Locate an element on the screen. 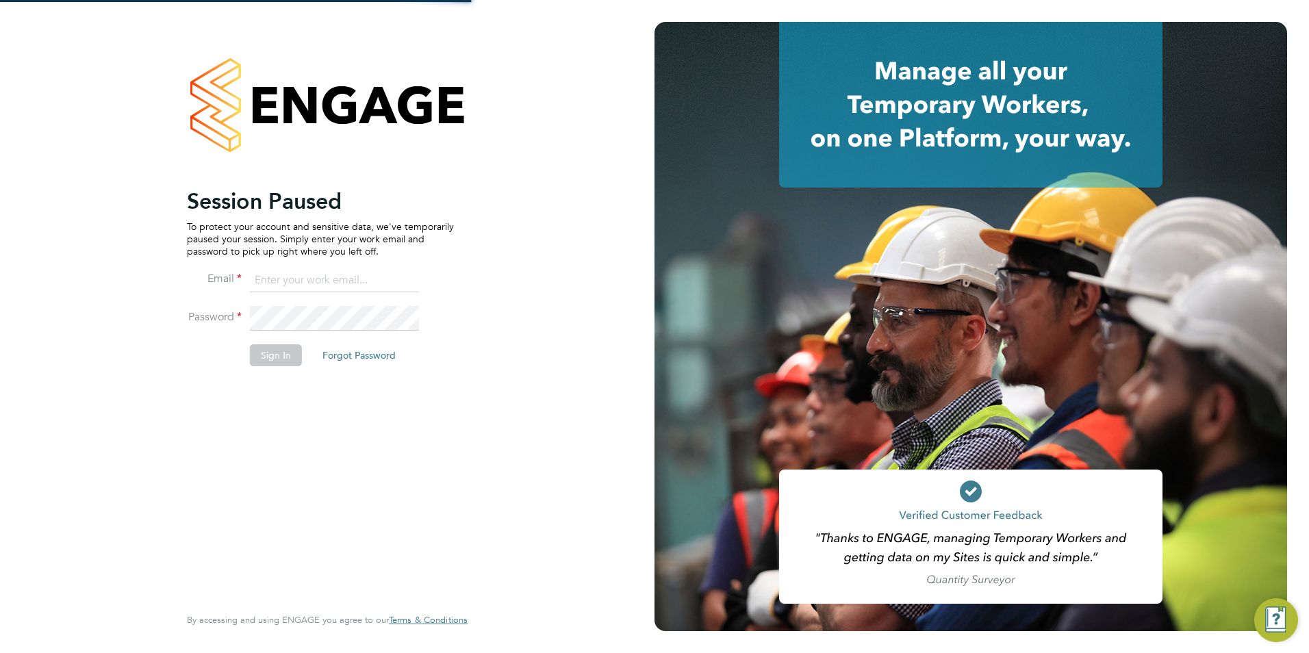  h2: Session Paused is located at coordinates (320, 201).